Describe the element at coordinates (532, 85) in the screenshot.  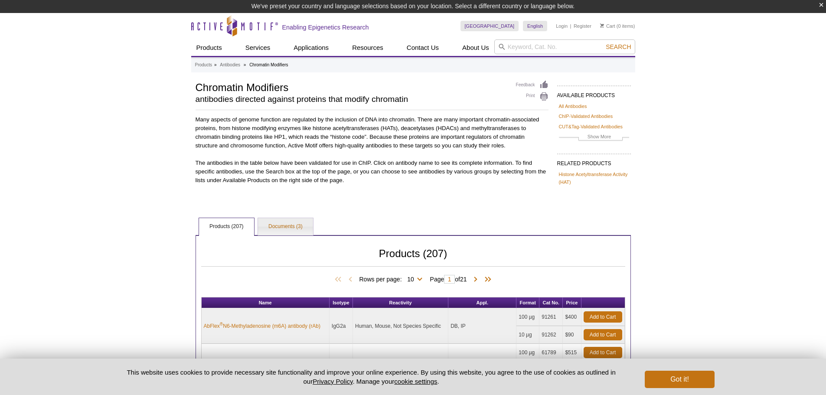
I see `a: Feedback` at that location.